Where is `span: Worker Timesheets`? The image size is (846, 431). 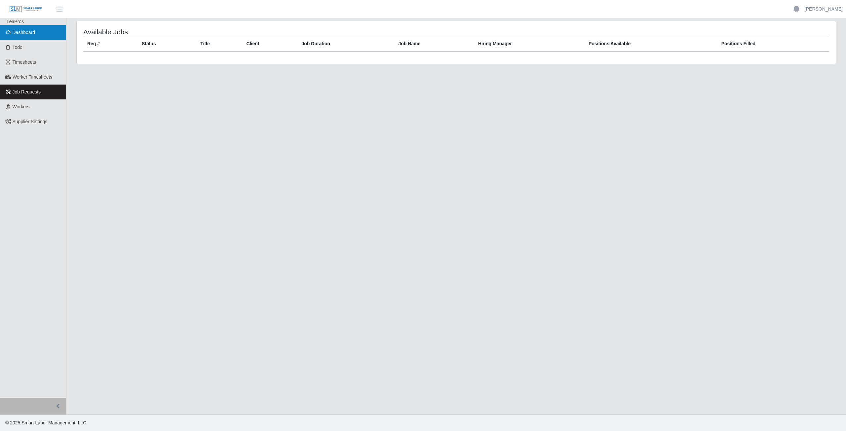 span: Worker Timesheets is located at coordinates (32, 77).